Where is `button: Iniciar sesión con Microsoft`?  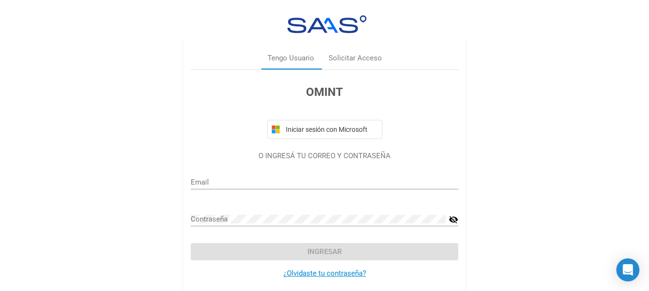
button: Iniciar sesión con Microsoft is located at coordinates (325, 130).